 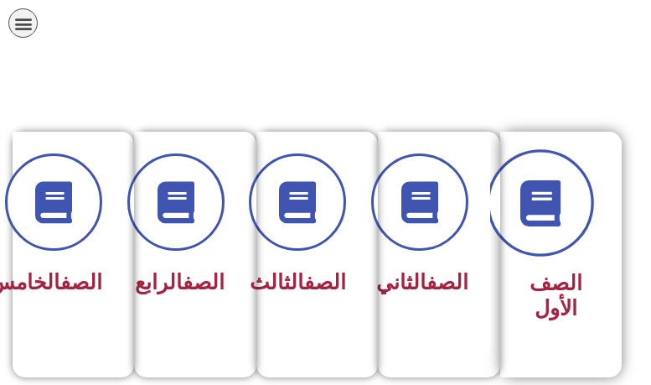 I want to click on span: الثاني, so click(x=423, y=282).